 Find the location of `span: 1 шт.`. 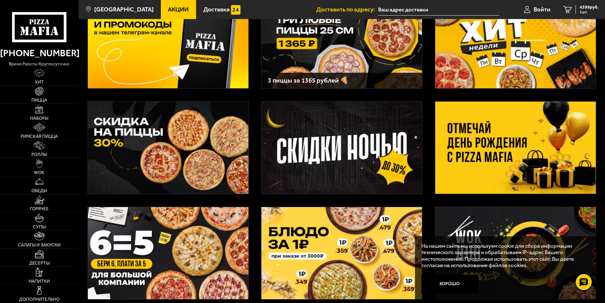

span: 1 шт. is located at coordinates (589, 12).